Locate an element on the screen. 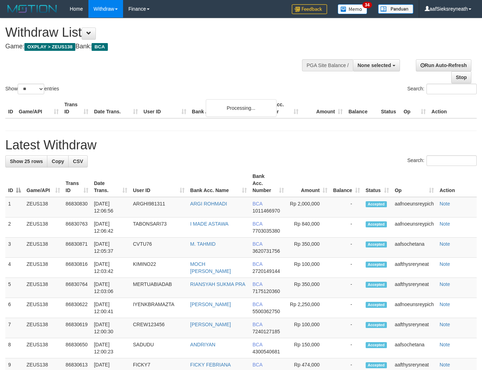  td: 86830763 is located at coordinates (77, 228).